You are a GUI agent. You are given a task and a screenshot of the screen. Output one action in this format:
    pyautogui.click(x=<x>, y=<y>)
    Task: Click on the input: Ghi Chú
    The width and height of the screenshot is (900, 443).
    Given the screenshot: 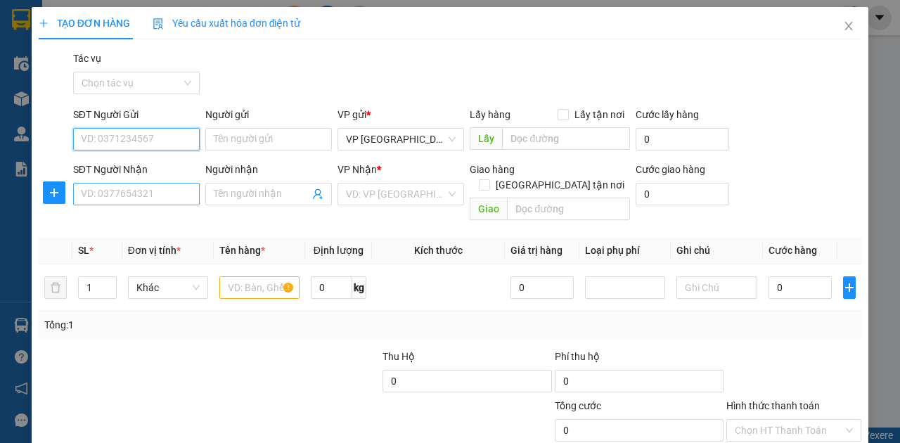 What is the action you would take?
    pyautogui.click(x=716, y=287)
    